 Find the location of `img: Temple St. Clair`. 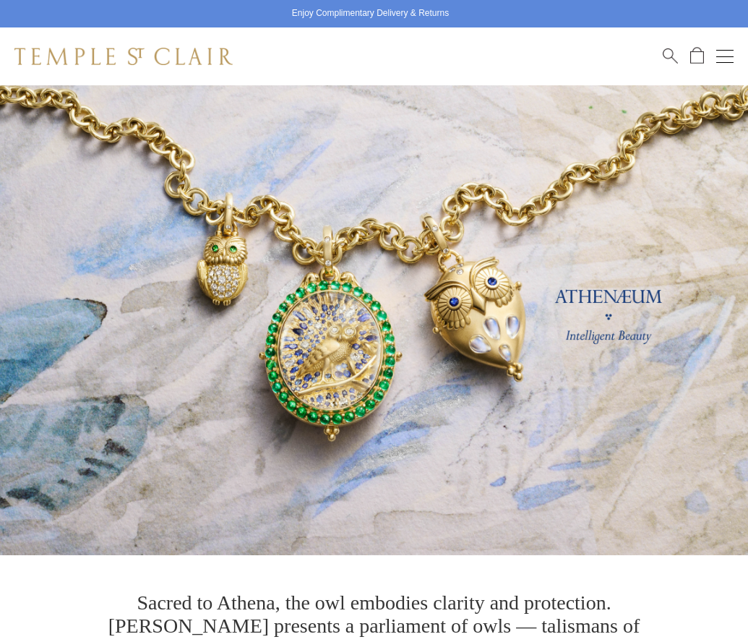

img: Temple St. Clair is located at coordinates (124, 56).